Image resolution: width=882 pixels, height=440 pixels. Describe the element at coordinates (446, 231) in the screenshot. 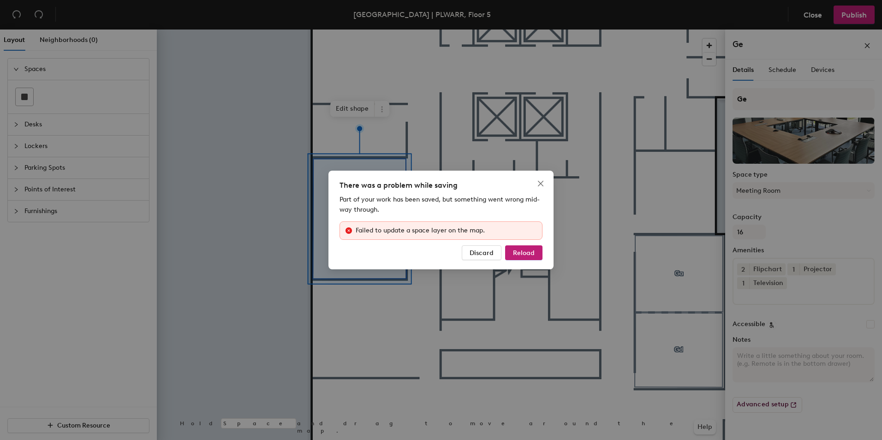

I see `div: Failed to update a space layer on the map.` at that location.